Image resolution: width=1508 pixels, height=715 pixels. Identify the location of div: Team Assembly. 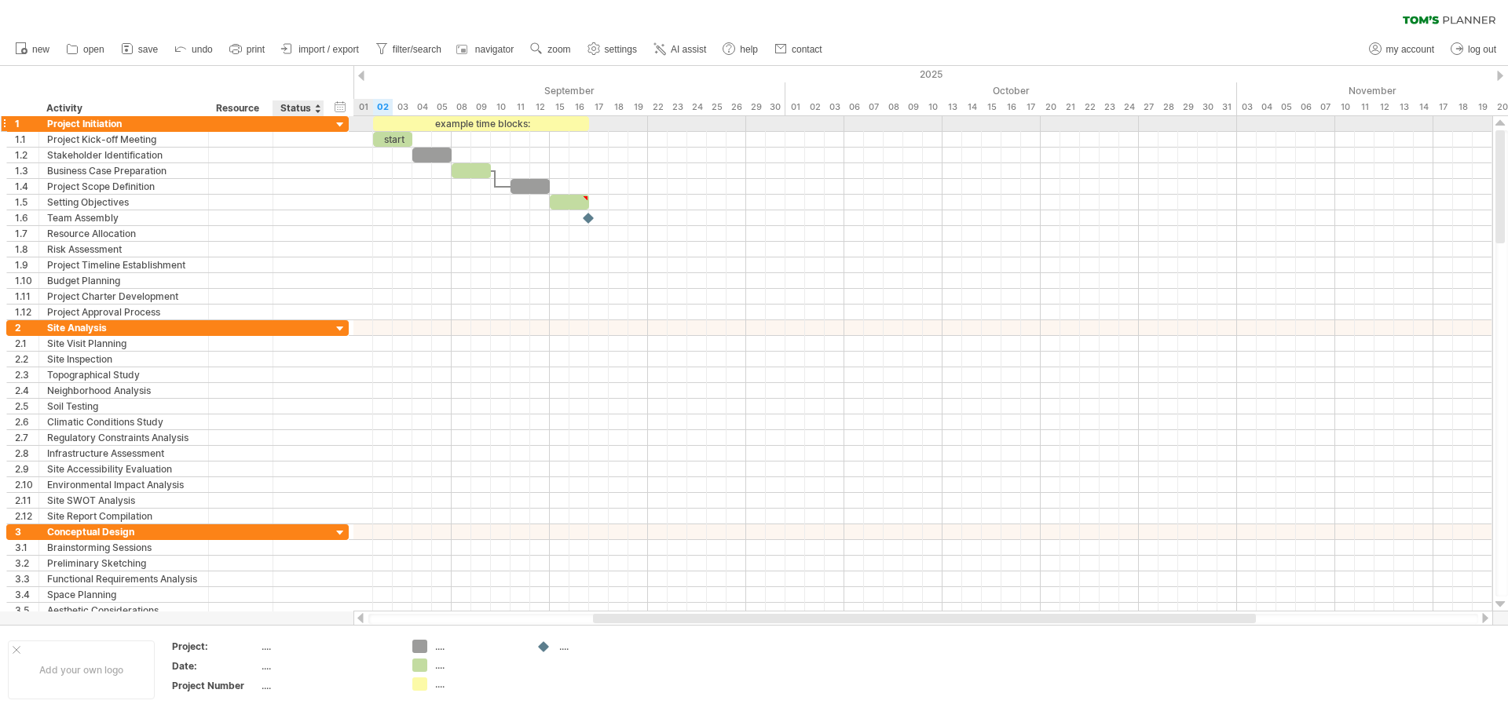
(123, 218).